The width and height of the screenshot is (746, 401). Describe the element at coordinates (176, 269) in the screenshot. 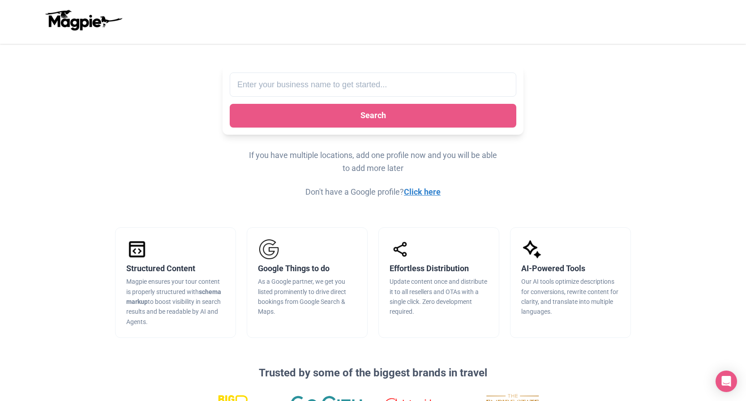

I see `h3: Structured Content` at that location.